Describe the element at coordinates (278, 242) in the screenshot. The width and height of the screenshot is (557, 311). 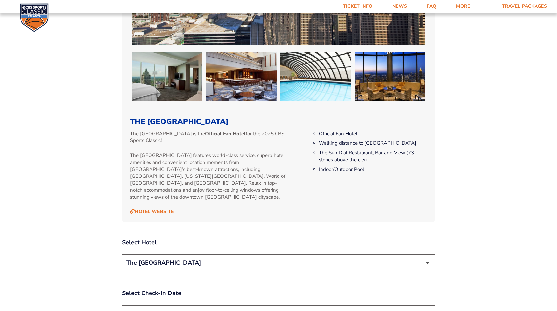
I see `label: Select Hotel` at that location.